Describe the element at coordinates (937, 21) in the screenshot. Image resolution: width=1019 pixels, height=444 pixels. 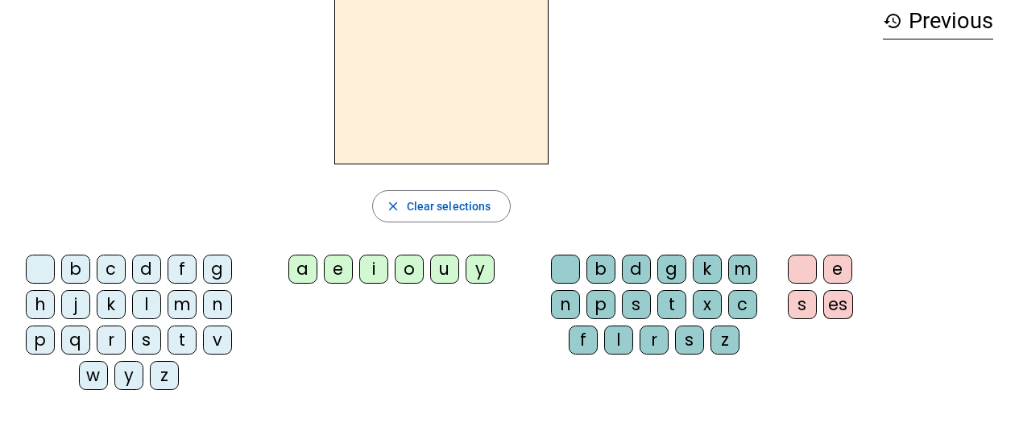
I see `h3: Previous` at that location.